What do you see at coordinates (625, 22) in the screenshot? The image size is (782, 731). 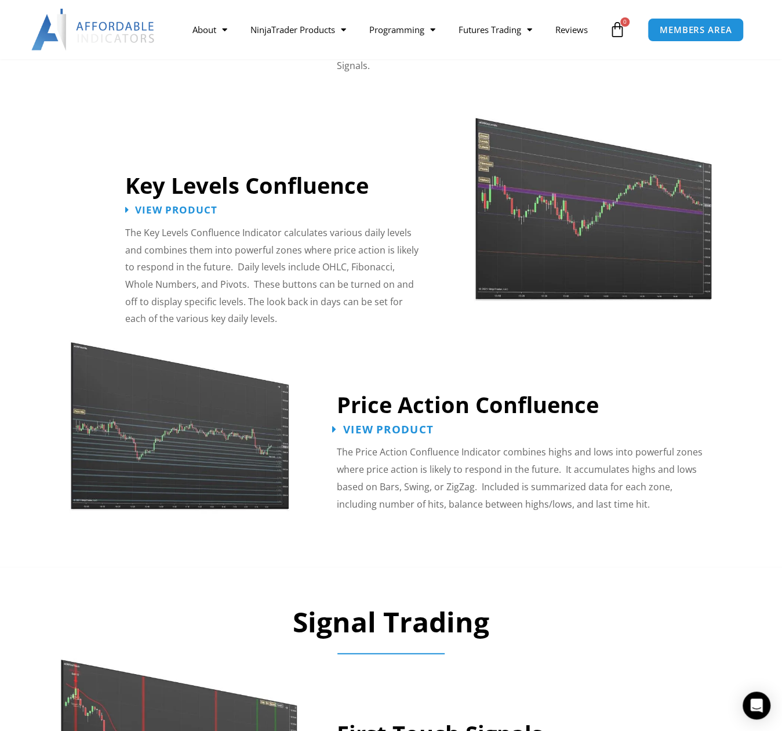 I see `span: 0` at bounding box center [625, 22].